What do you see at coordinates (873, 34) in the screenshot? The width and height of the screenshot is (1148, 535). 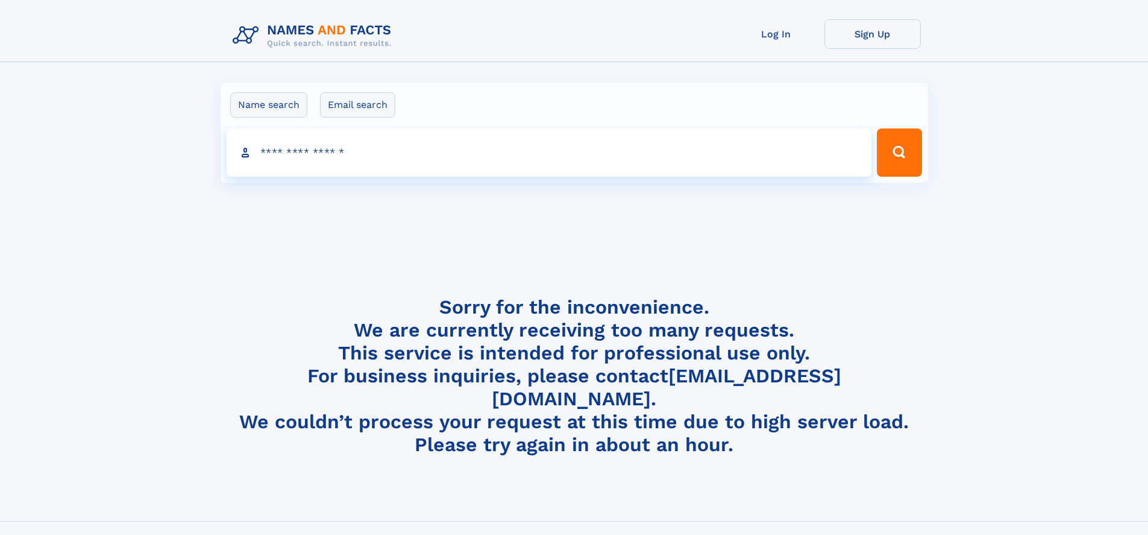 I see `a: Sign Up` at bounding box center [873, 34].